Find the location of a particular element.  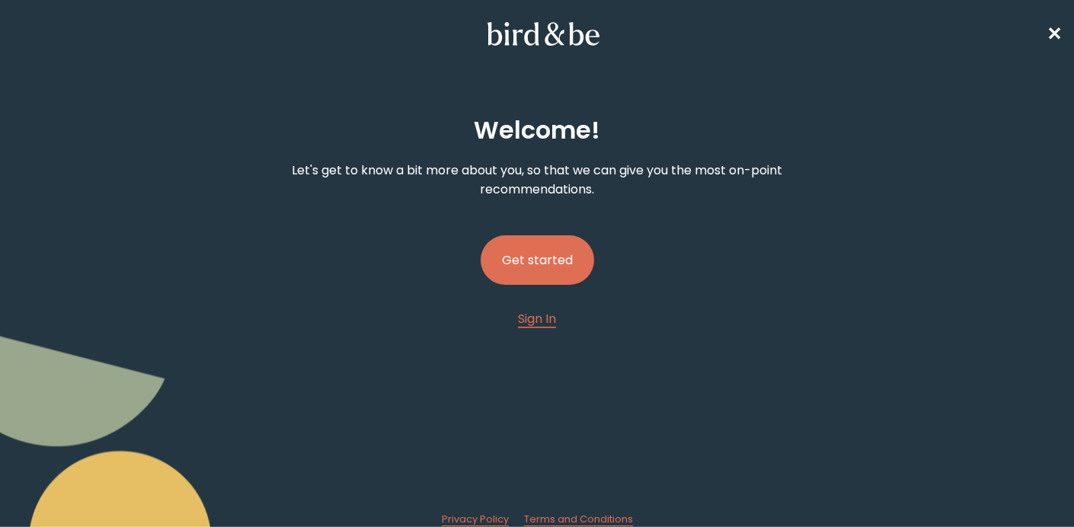

span: Privacy Policy is located at coordinates (475, 519).